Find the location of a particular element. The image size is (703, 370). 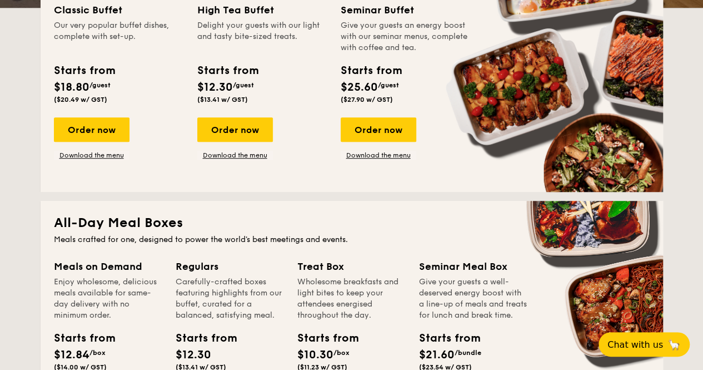

div: Carefully-crafted boxes featuring highlights from our buffet, curated for a balanced, satisfying ... is located at coordinates (230, 299).